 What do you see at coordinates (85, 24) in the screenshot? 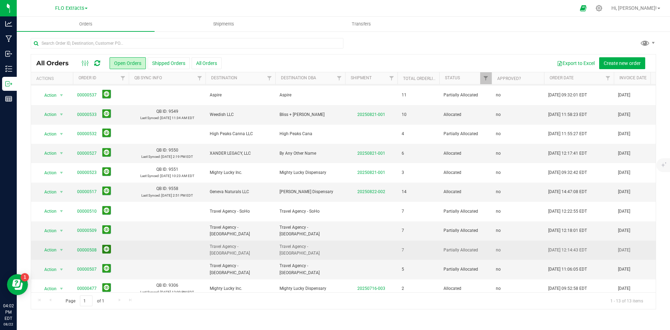
I see `a: Orders` at bounding box center [85, 24].